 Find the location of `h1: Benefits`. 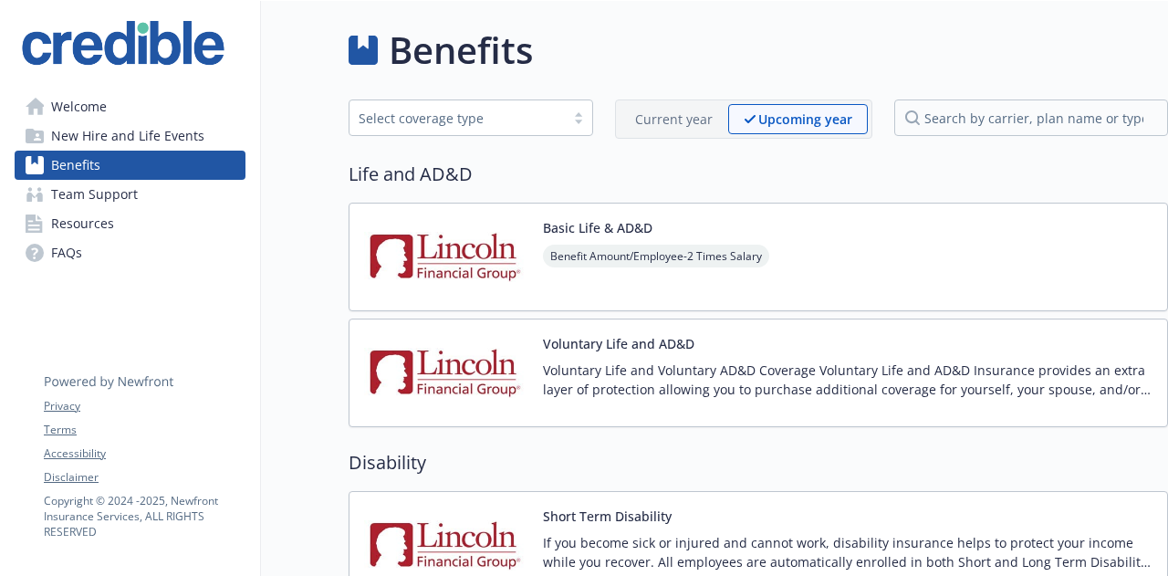

h1: Benefits is located at coordinates (461, 50).